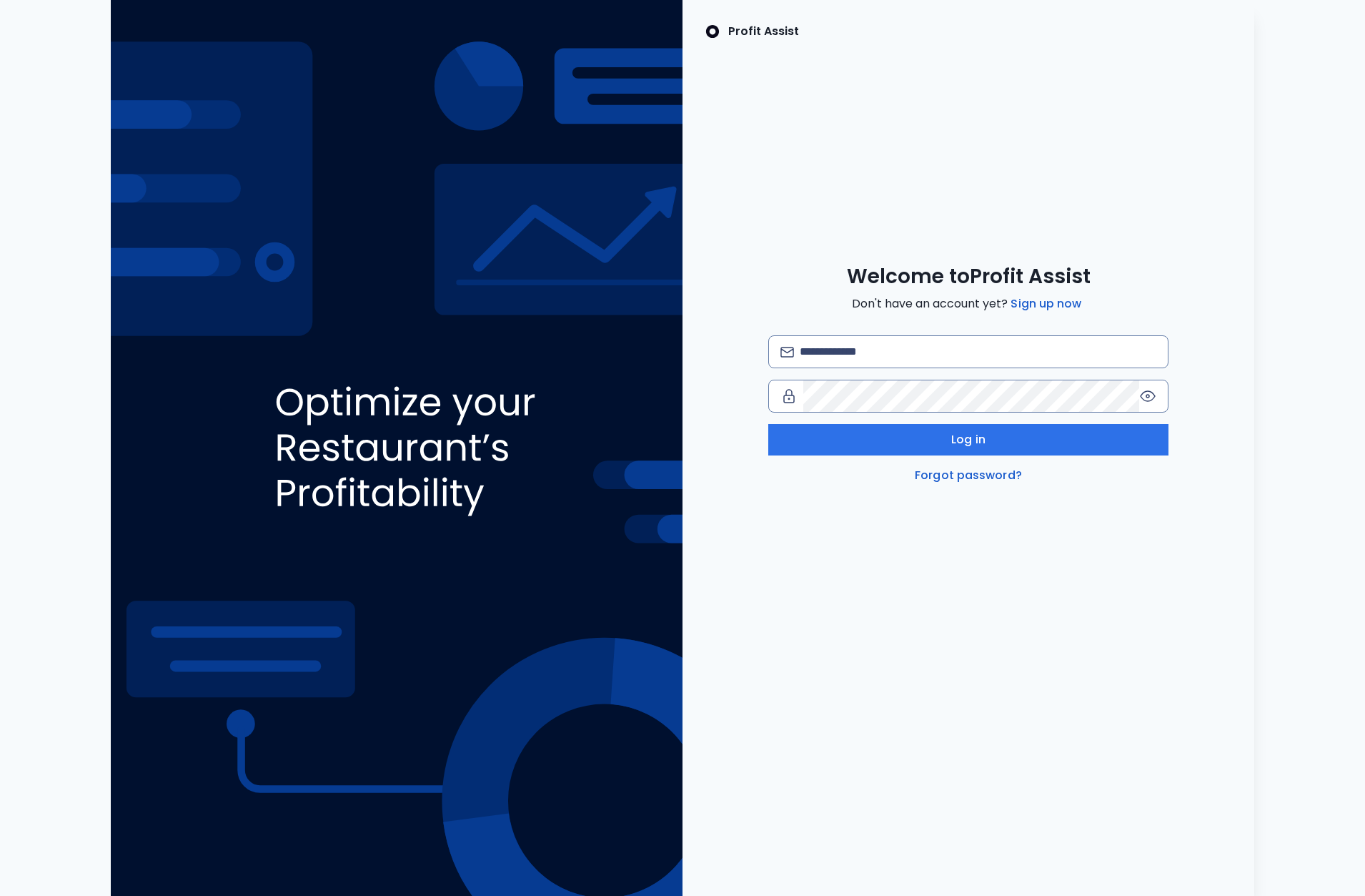 Image resolution: width=1365 pixels, height=896 pixels. What do you see at coordinates (968, 440) in the screenshot?
I see `span: Log in` at bounding box center [968, 440].